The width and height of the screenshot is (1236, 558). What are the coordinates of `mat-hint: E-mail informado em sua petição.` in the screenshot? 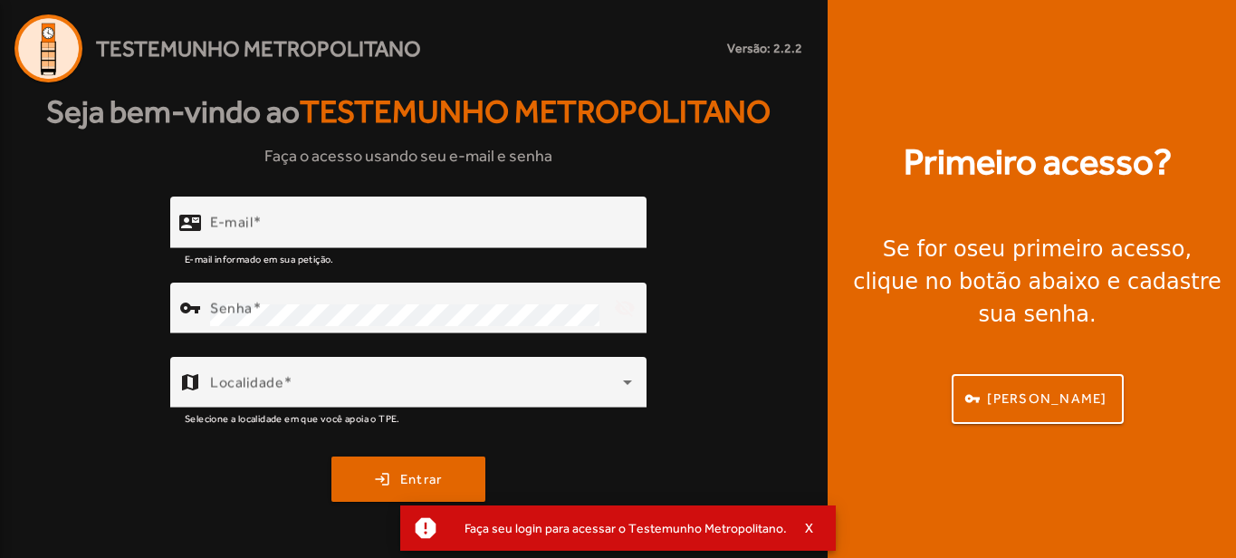 It's located at (259, 258).